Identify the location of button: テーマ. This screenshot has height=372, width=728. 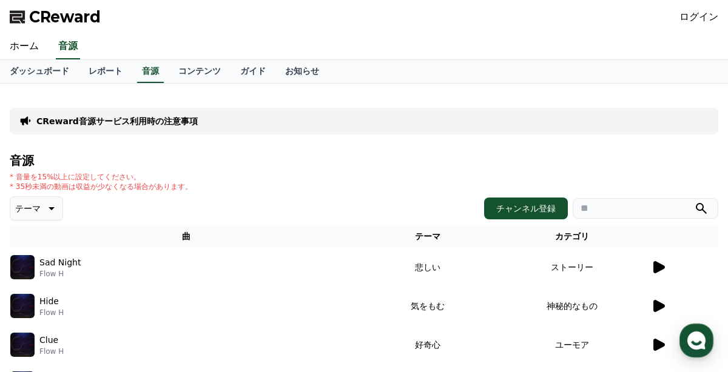
(36, 209).